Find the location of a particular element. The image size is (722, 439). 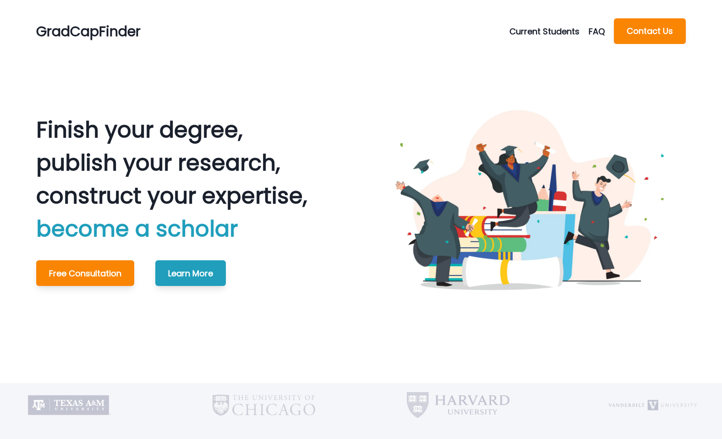

a: FAQ is located at coordinates (601, 31).